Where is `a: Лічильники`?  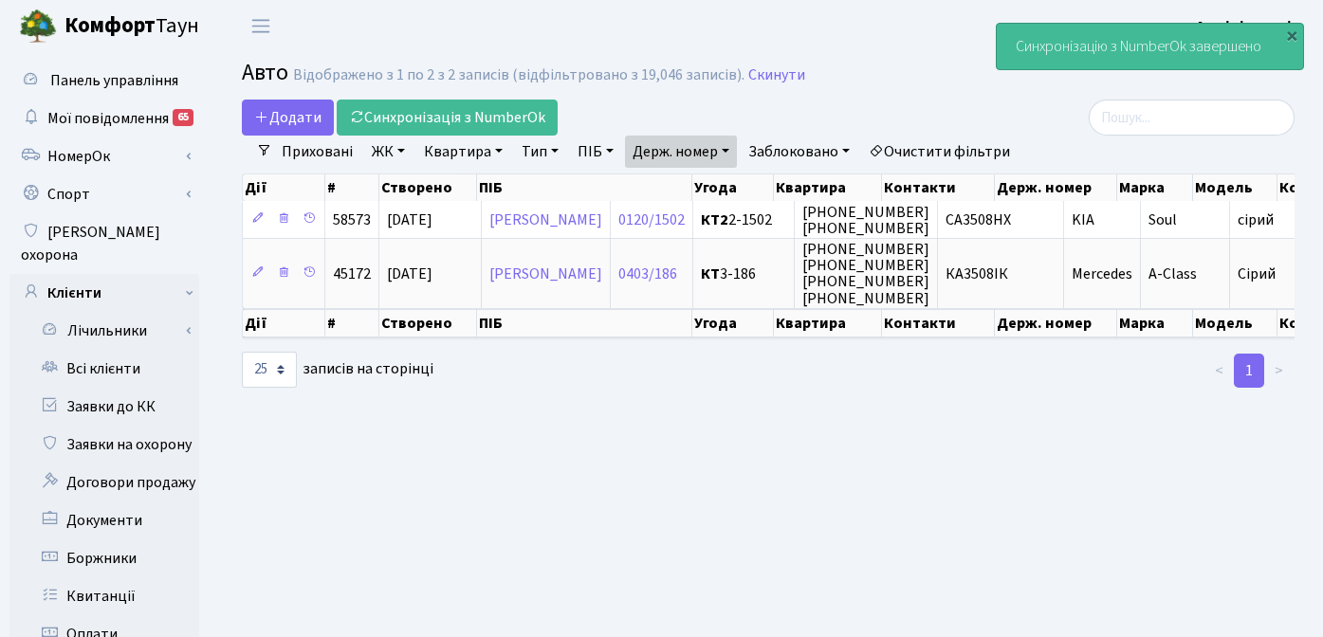
a: Лічильники is located at coordinates (110, 331).